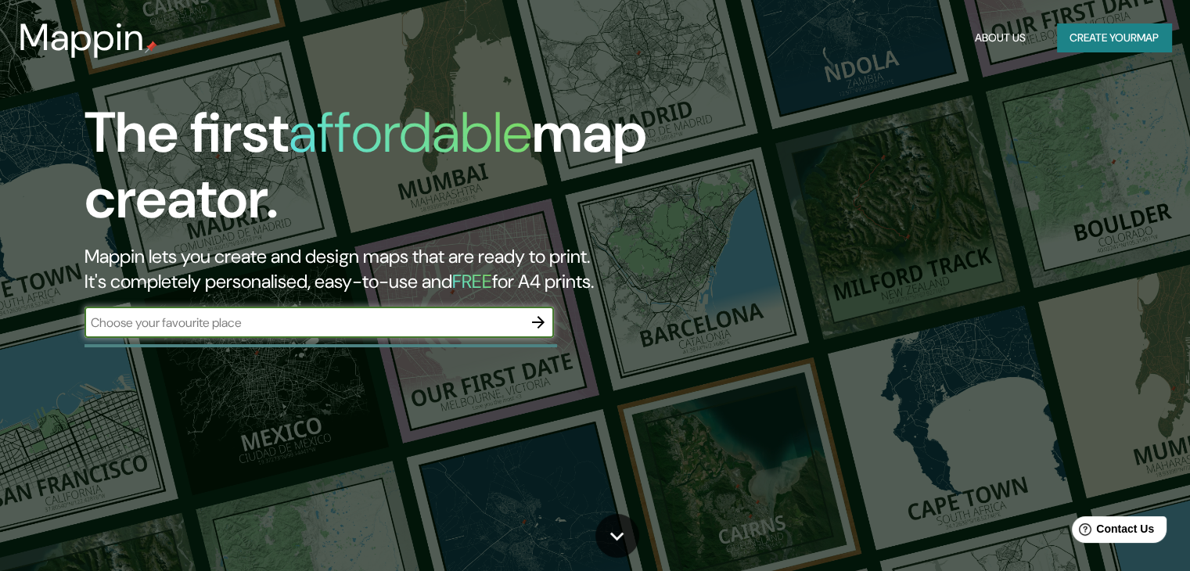  I want to click on h2: Mappin lets you create and design maps that are ready to print. It's completely personalised, eas..., so click(382, 269).